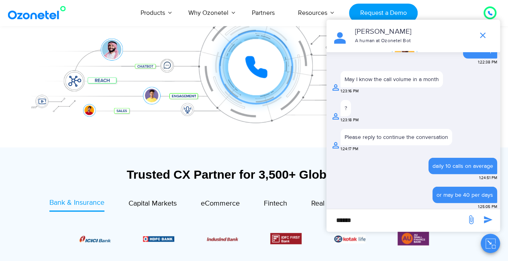  Describe the element at coordinates (153, 204) in the screenshot. I see `span: Capital Markets` at that location.